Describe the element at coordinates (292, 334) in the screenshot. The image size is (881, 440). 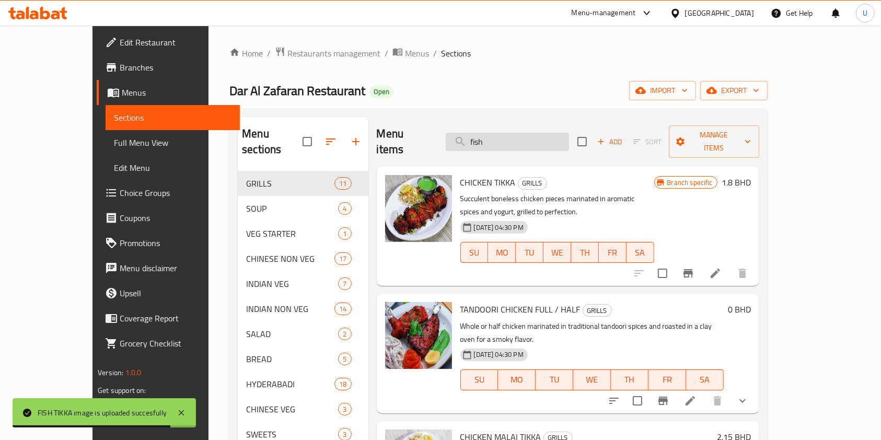
I see `div: SALAD` at that location.